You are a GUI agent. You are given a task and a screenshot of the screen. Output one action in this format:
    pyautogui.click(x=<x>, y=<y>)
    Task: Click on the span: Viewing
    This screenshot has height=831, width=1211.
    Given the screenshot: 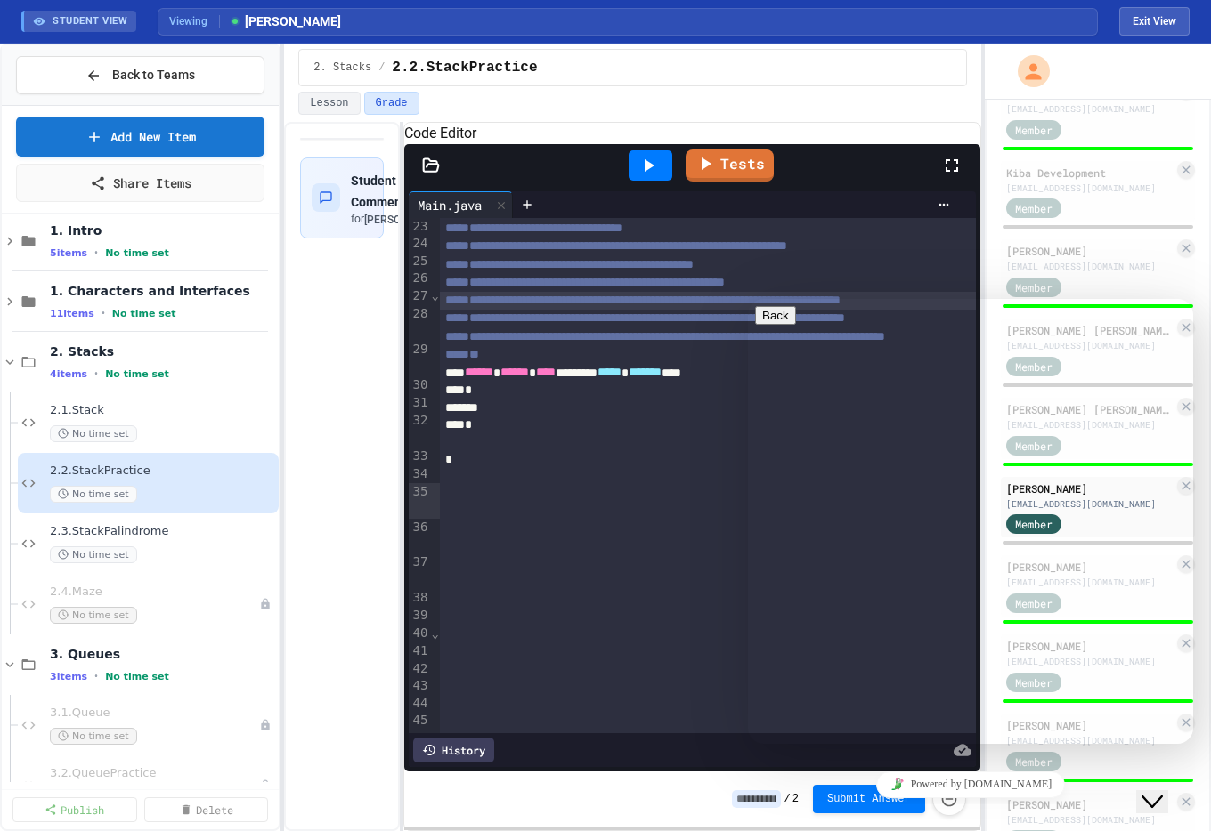 What is the action you would take?
    pyautogui.click(x=194, y=21)
    